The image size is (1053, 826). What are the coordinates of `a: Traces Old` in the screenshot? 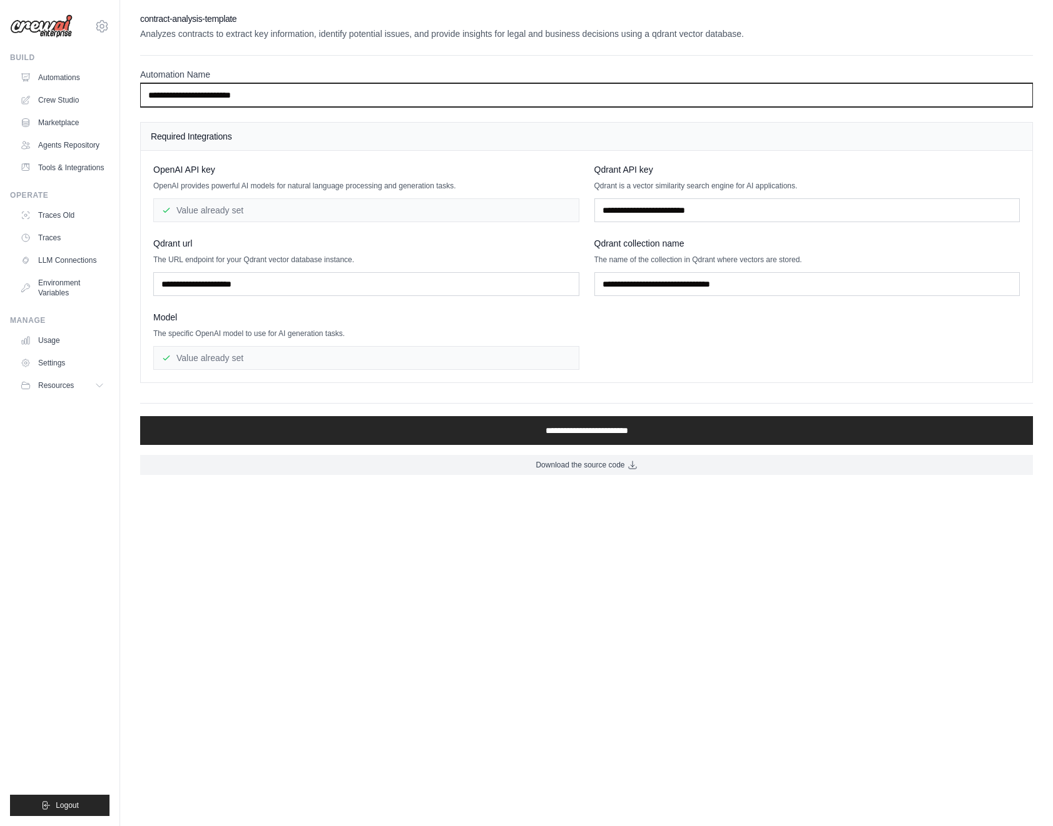 It's located at (62, 215).